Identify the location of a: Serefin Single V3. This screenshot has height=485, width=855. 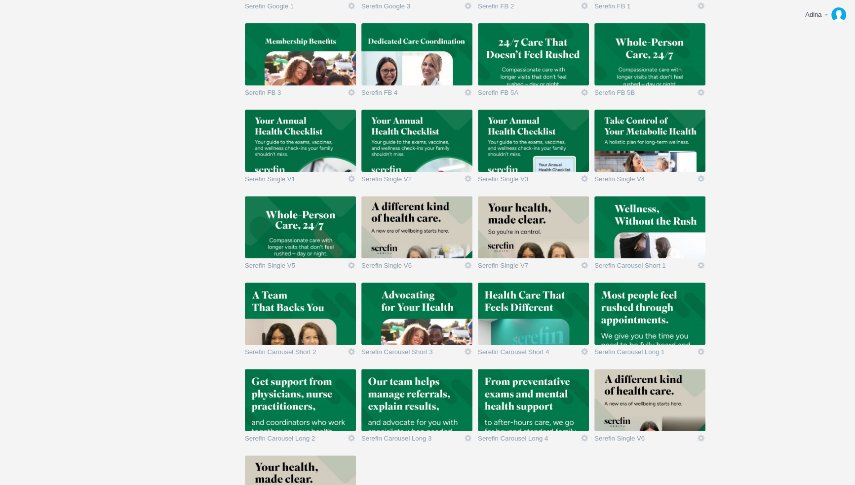
(529, 181).